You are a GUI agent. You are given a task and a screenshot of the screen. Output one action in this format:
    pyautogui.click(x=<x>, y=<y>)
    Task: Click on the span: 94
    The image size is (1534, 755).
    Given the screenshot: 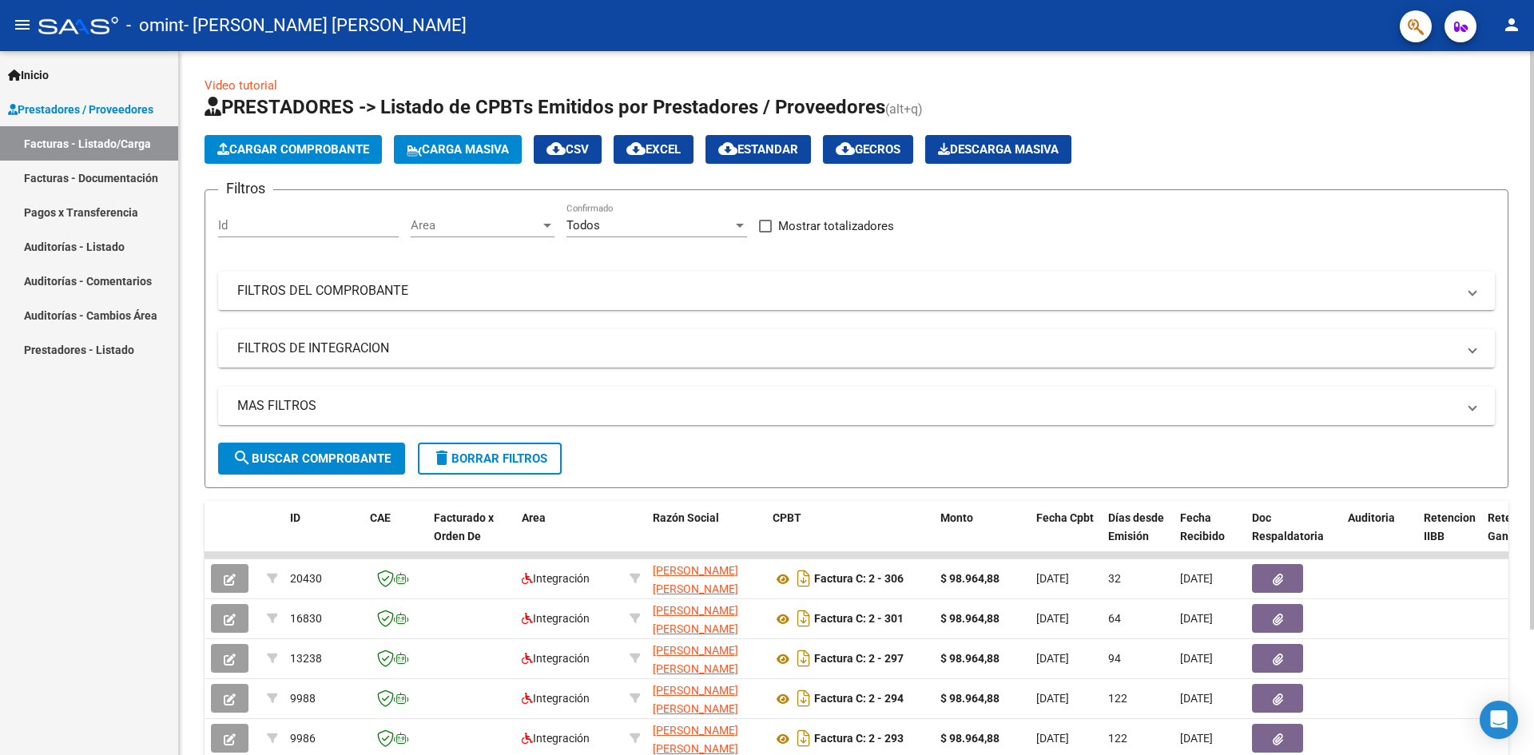 What is the action you would take?
    pyautogui.click(x=1114, y=658)
    